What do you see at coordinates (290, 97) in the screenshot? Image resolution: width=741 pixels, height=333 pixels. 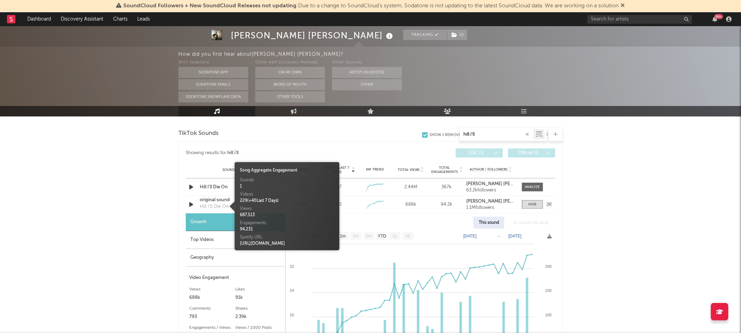 I see `button: Other Tools` at bounding box center [290, 97].